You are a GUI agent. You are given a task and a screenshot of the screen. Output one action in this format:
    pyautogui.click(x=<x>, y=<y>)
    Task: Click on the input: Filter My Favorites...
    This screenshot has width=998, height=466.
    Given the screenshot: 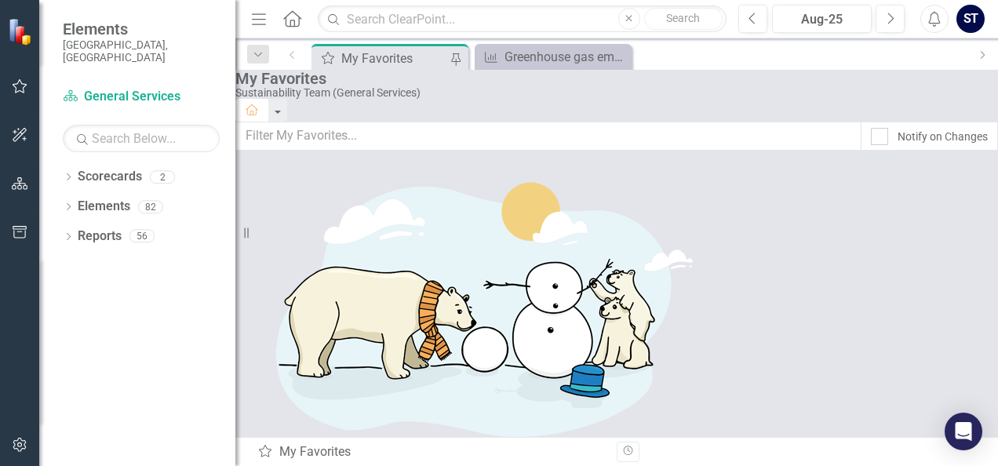 What is the action you would take?
    pyautogui.click(x=548, y=136)
    